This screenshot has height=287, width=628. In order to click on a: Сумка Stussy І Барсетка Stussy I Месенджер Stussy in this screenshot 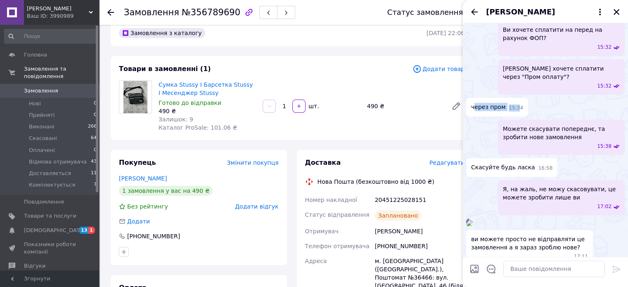, I will do `click(206, 89)`.